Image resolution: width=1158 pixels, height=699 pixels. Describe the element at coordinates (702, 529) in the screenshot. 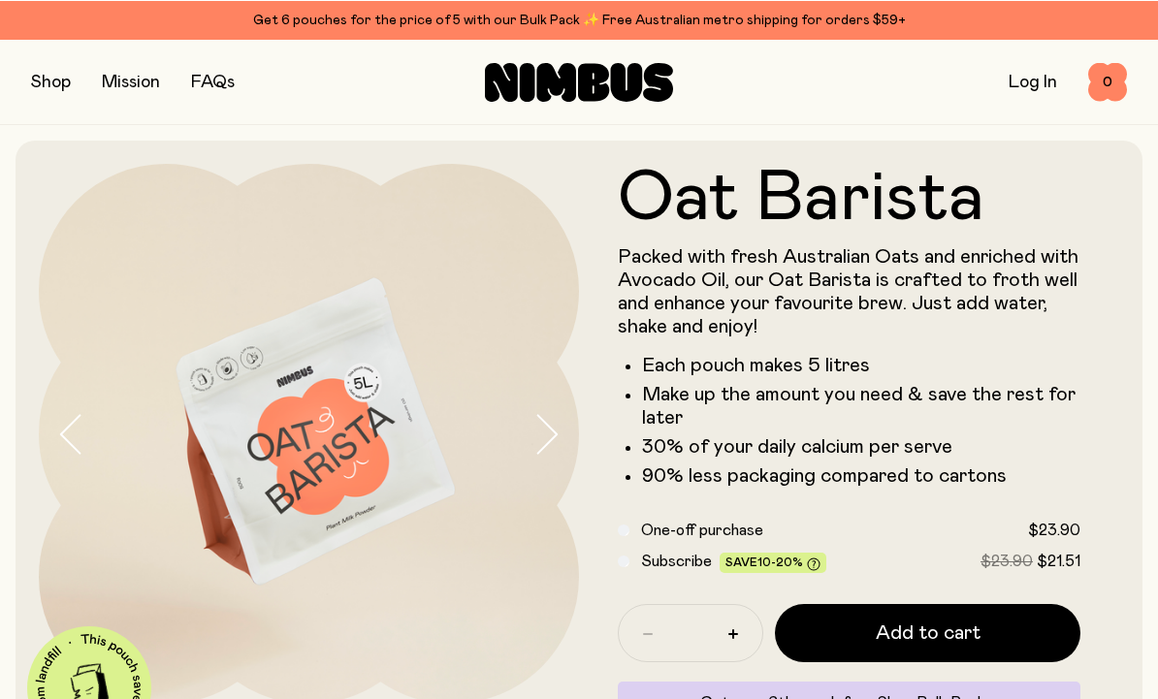

I see `span: One-off purchase` at that location.